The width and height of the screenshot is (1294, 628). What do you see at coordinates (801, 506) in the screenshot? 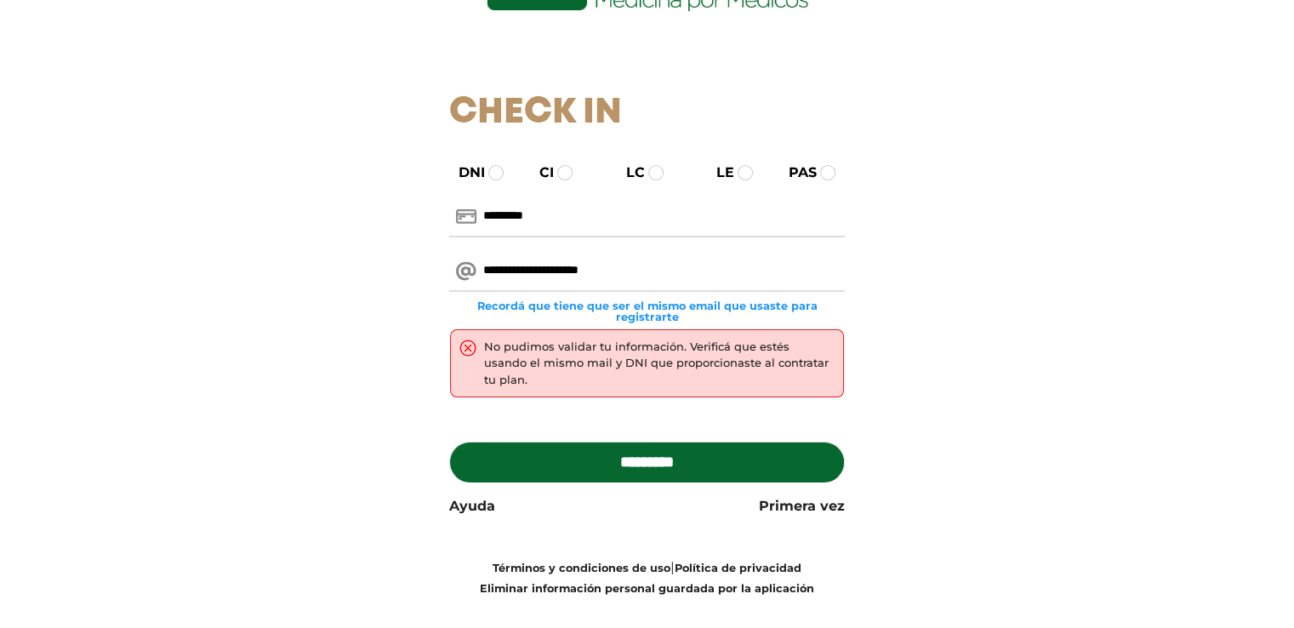
I see `a: Primera vez` at bounding box center [801, 506].